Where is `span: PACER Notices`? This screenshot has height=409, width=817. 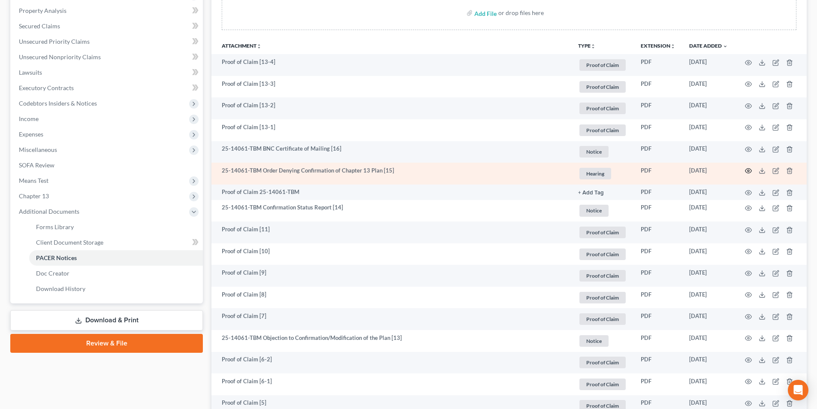
span: PACER Notices is located at coordinates (56, 257).